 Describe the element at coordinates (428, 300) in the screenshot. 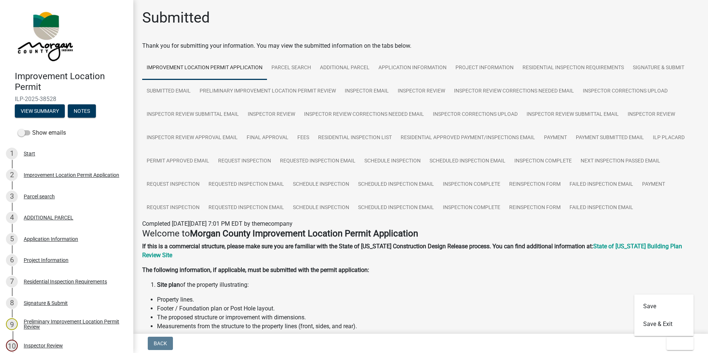

I see `li: Property lines.` at that location.